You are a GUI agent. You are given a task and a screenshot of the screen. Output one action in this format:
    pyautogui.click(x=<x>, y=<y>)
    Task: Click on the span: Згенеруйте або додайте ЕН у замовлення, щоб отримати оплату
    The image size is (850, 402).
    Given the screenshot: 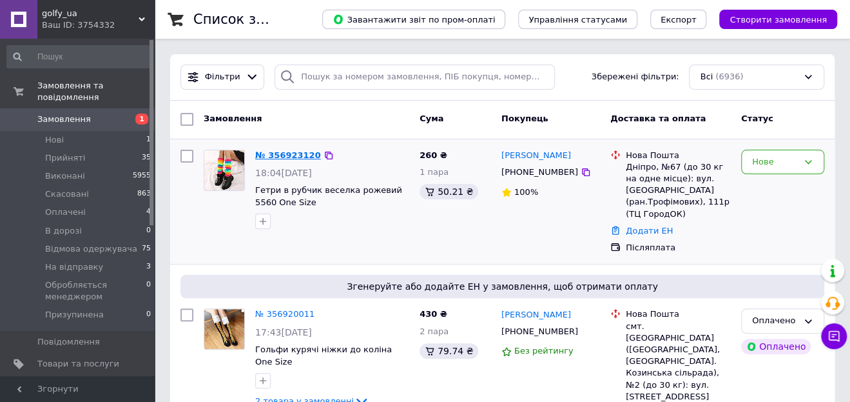 What is the action you would take?
    pyautogui.click(x=502, y=286)
    